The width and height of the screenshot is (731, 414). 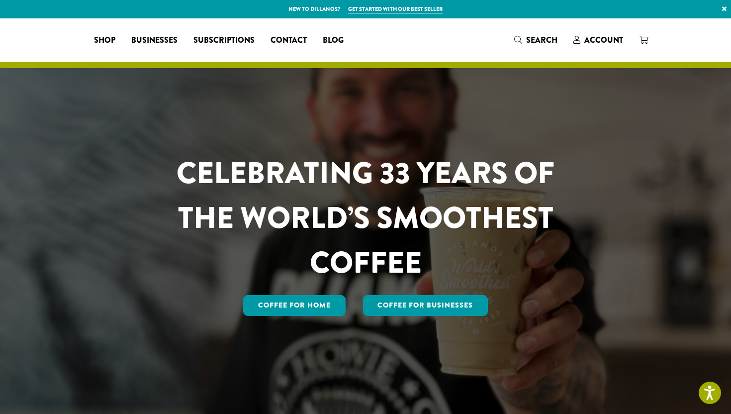 What do you see at coordinates (542, 40) in the screenshot?
I see `span: Search` at bounding box center [542, 40].